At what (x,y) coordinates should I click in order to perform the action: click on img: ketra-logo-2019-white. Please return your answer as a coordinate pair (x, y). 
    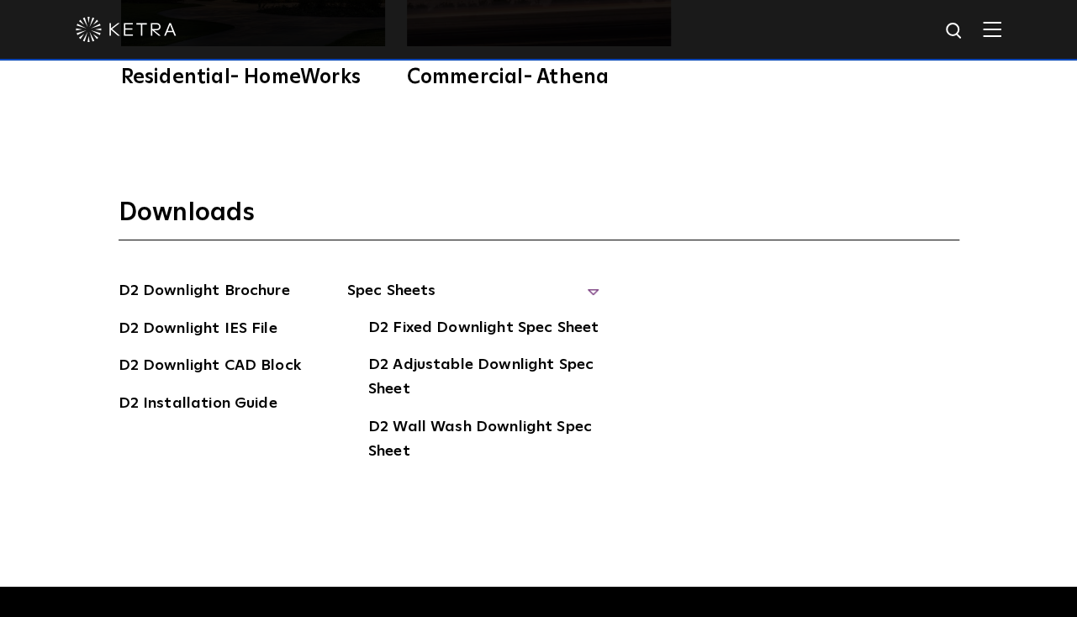
    Looking at the image, I should click on (126, 29).